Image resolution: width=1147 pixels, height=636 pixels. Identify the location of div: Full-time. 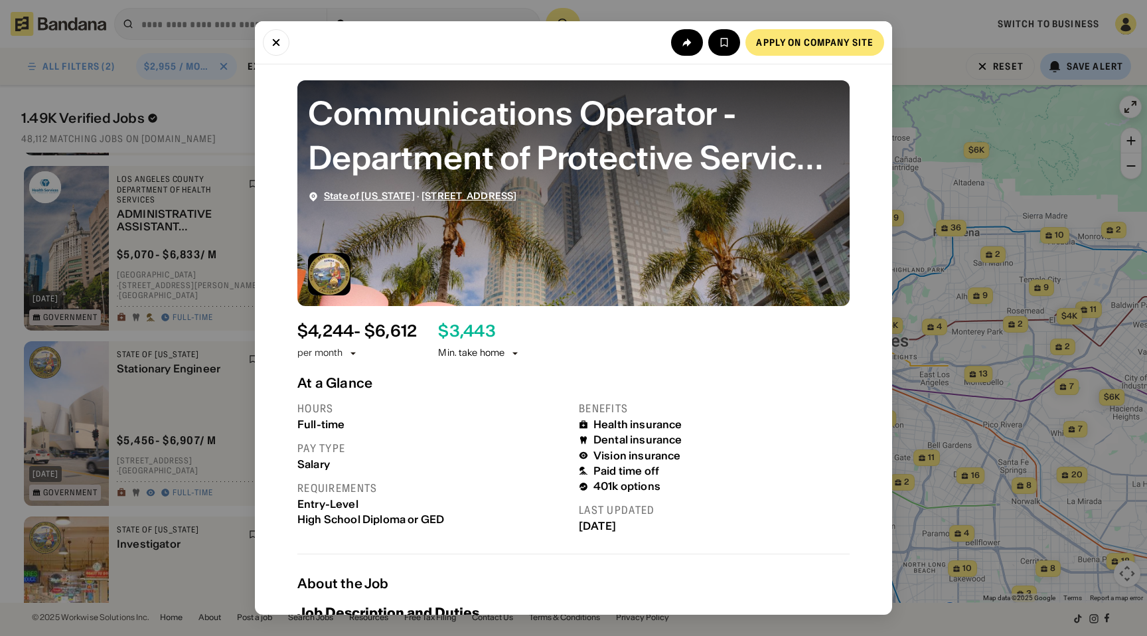
(433, 424).